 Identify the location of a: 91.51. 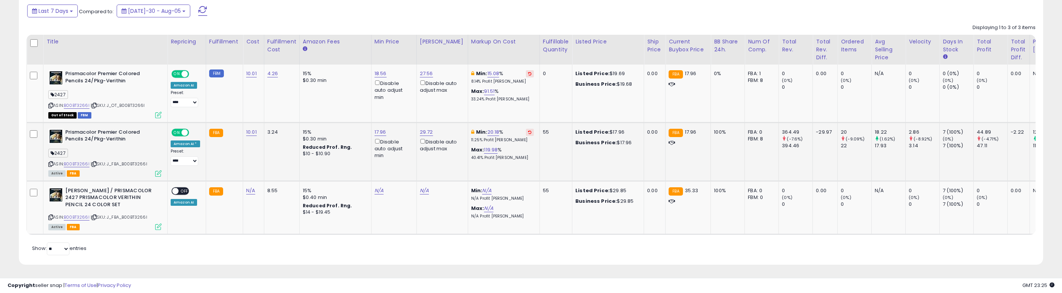
(489, 91).